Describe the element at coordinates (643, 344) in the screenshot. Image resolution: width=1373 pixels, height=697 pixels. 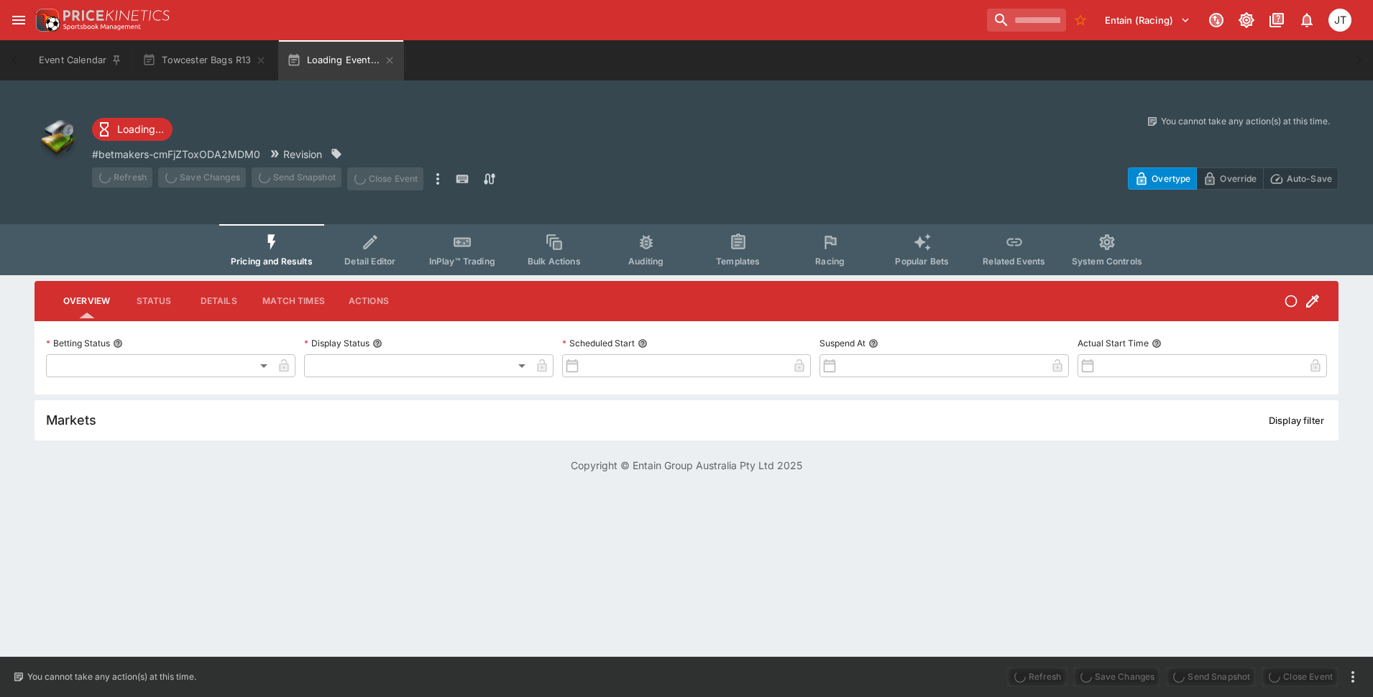
I see `button: Scheduled Start` at that location.